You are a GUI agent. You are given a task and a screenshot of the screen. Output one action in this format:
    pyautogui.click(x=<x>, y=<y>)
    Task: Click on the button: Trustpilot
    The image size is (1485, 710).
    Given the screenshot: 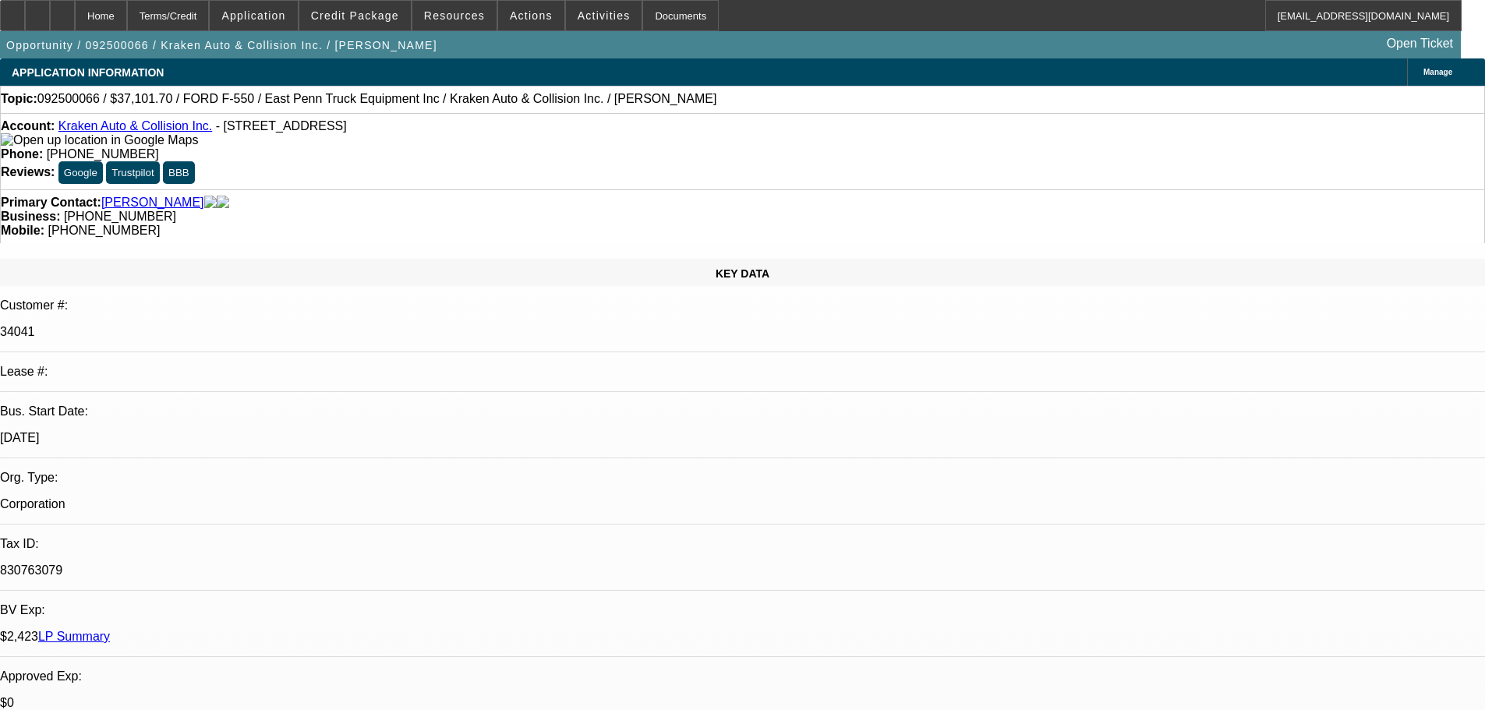 What is the action you would take?
    pyautogui.click(x=133, y=172)
    